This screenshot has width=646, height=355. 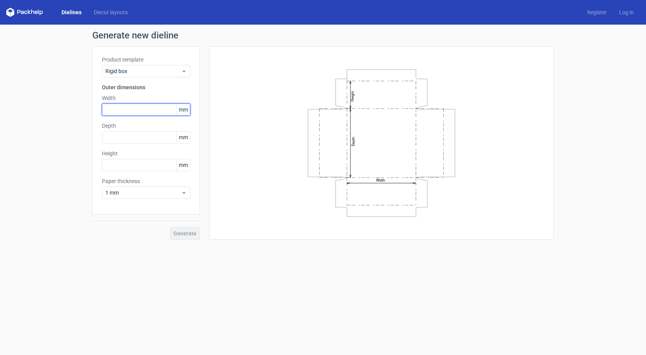 I want to click on text: Depth, so click(x=353, y=141).